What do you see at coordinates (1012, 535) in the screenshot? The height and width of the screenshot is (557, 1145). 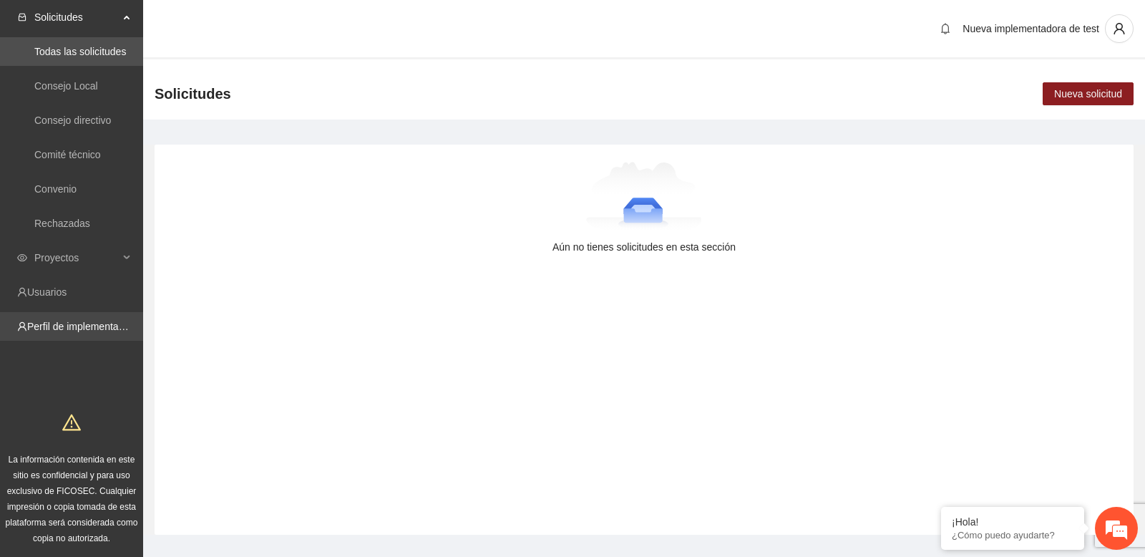 I see `p: ¿Cómo puedo ayudarte?` at bounding box center [1012, 535].